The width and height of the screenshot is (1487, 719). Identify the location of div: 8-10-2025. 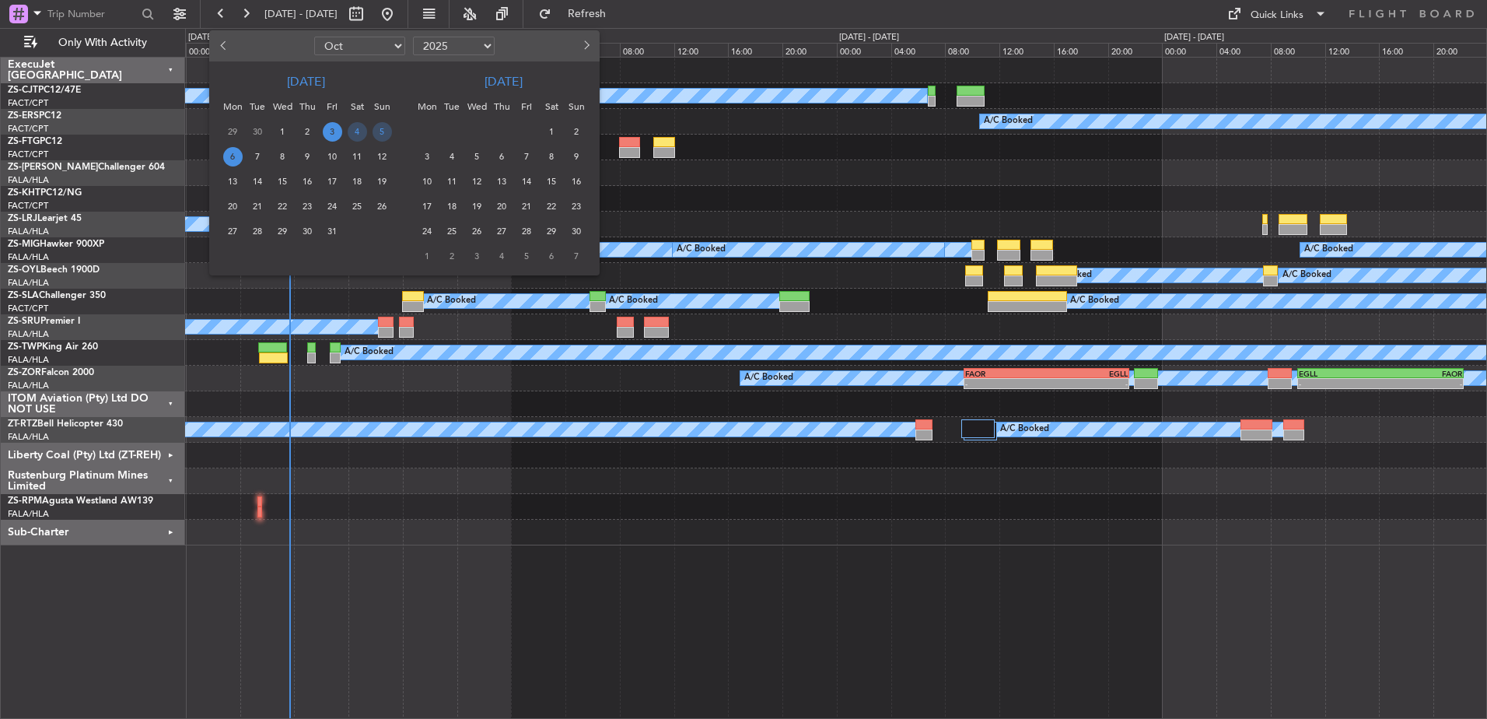
(282, 156).